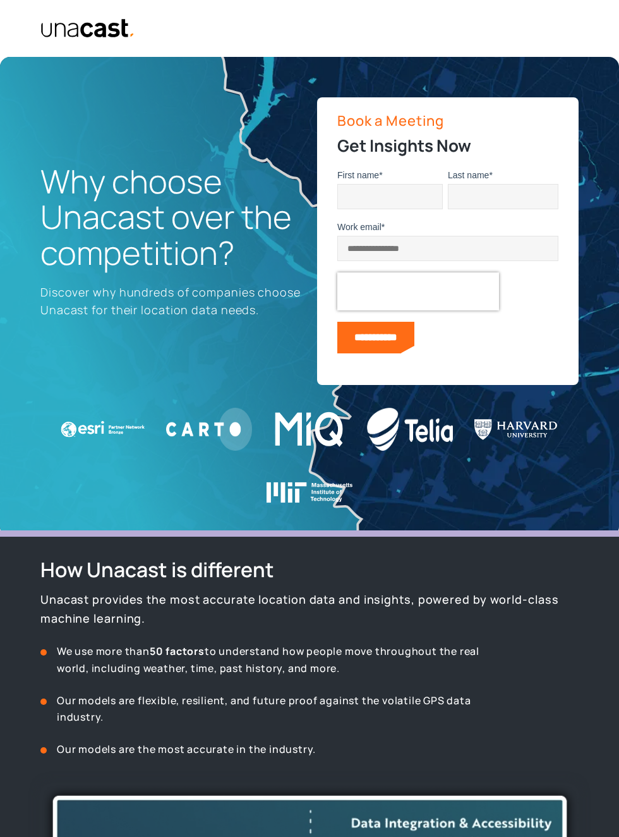 The height and width of the screenshot is (837, 619). I want to click on span: Work email, so click(360, 227).